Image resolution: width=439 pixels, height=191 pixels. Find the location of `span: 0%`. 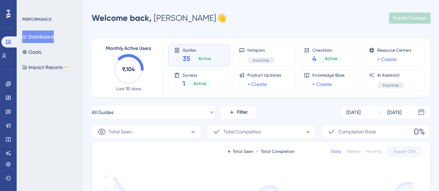

span: 0% is located at coordinates (419, 132).